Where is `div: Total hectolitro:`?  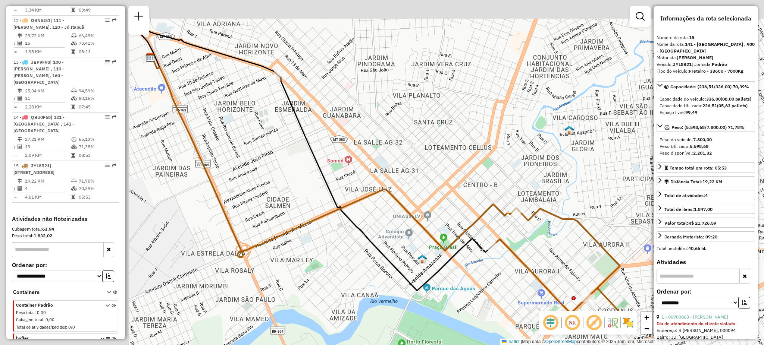
div: Total hectolitro: is located at coordinates (706, 249).